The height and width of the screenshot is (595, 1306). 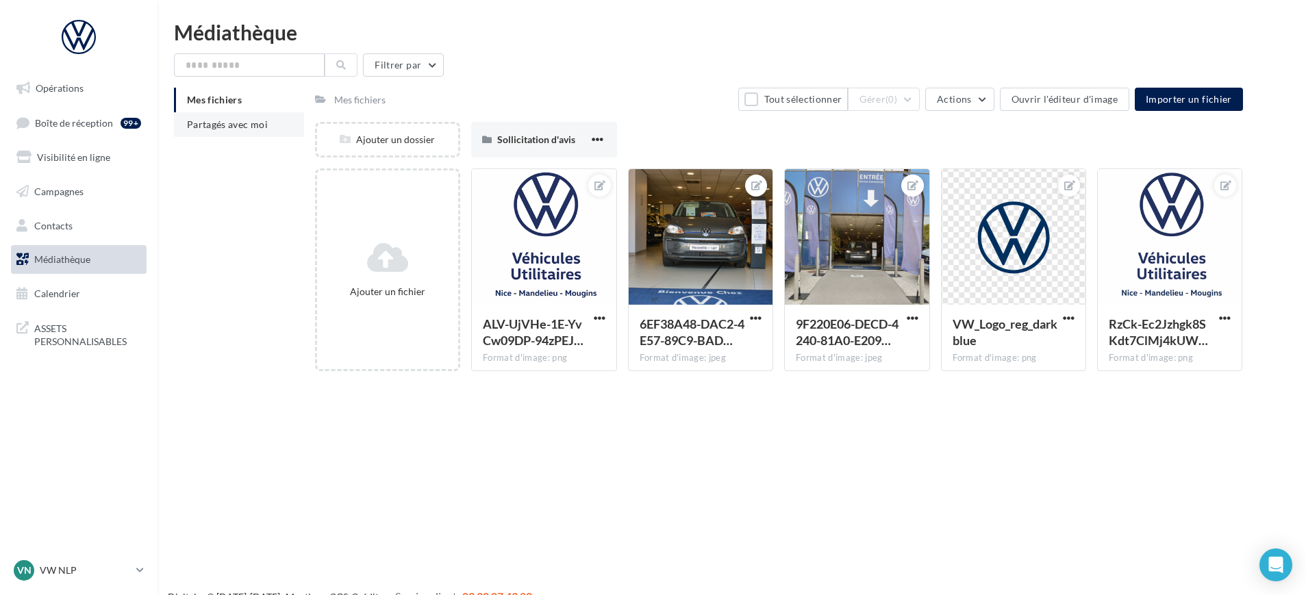 I want to click on a: ASSETS PERSONNALISABLES, so click(x=79, y=333).